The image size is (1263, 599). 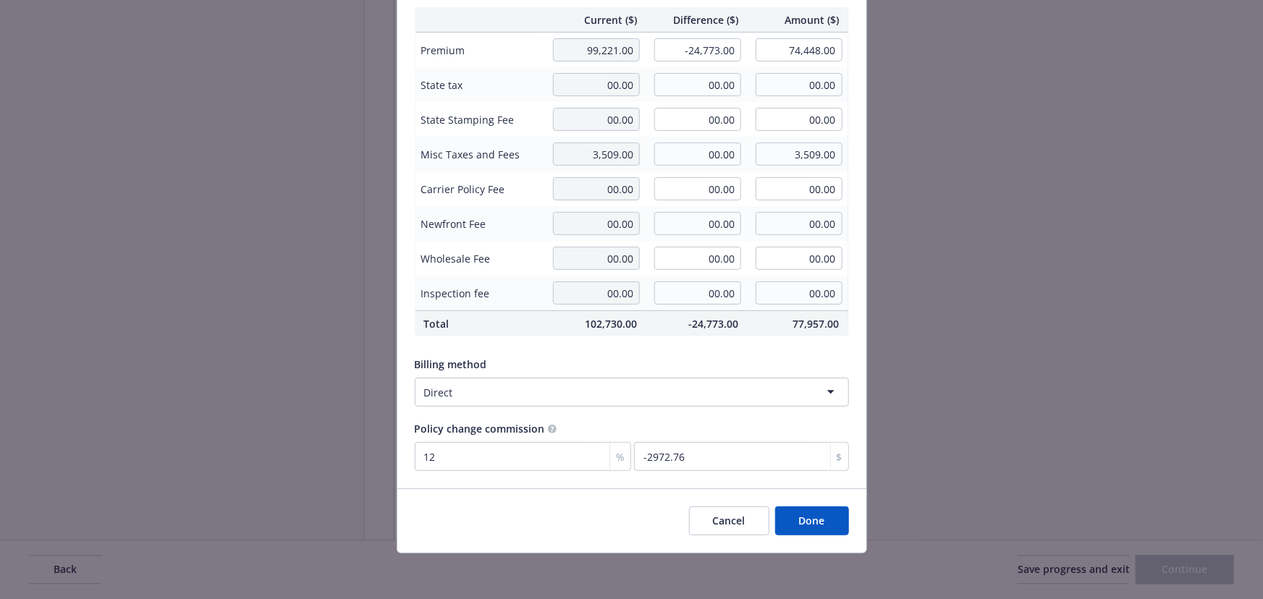 I want to click on span: Total, so click(x=480, y=324).